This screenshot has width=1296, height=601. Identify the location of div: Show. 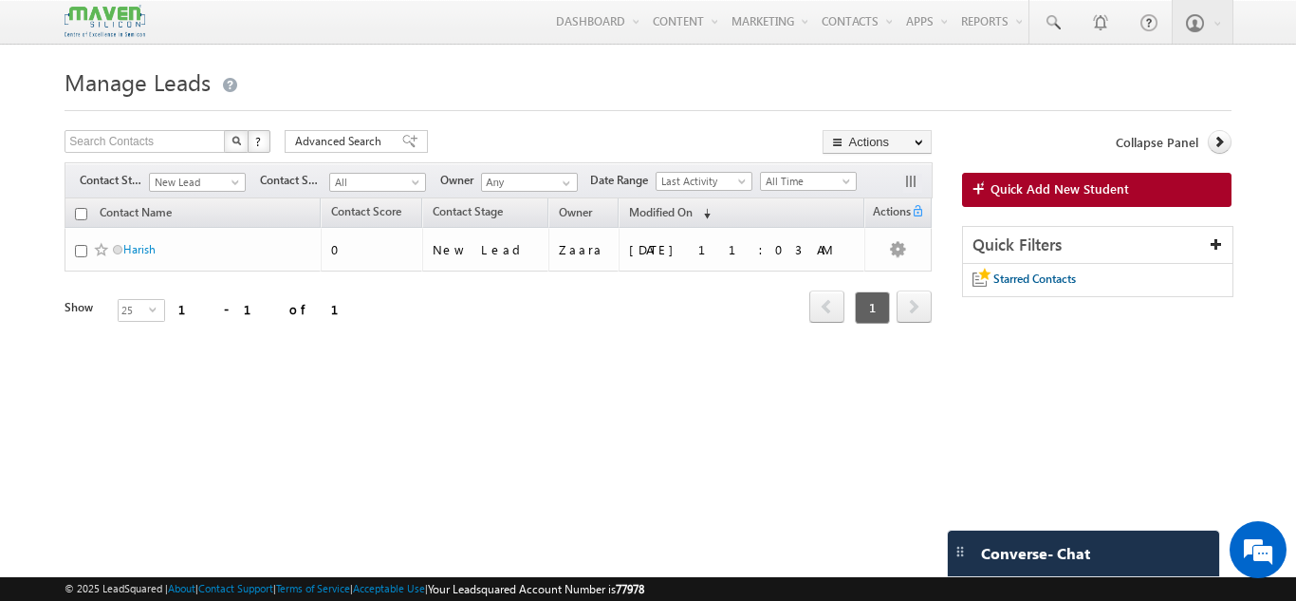
(84, 307).